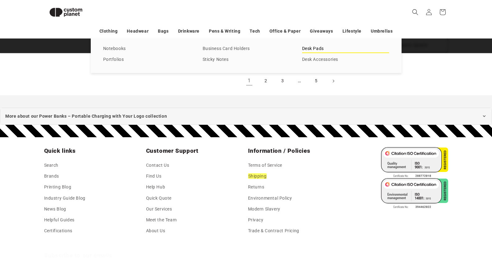 The height and width of the screenshot is (258, 492). I want to click on div: 聊天小组件, so click(437, 225).